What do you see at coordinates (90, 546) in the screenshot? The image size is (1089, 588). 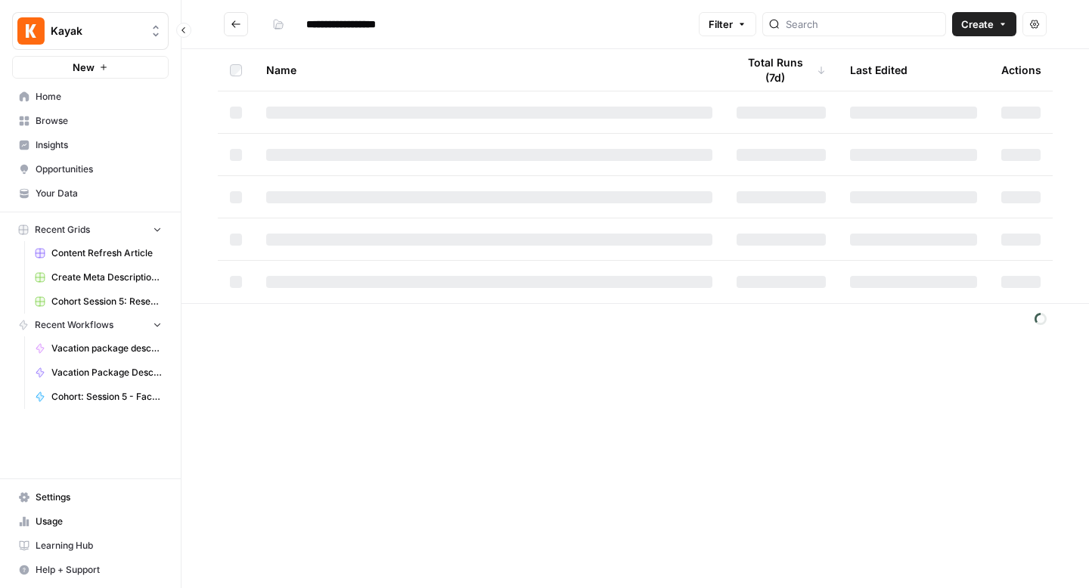 I see `a: Learning Hub` at bounding box center [90, 546].